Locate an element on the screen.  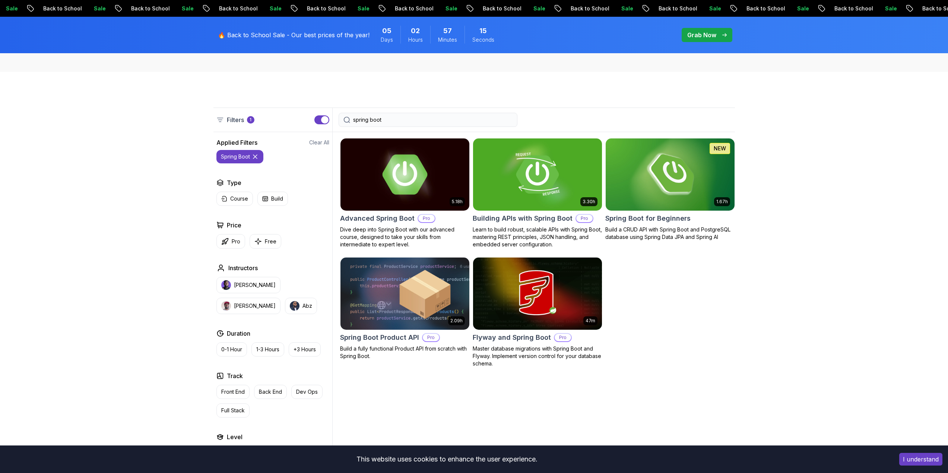
a: Spring Boot Product API card2.09hSpring Boot Product APIProBuild a fully functional Product API f... is located at coordinates (405, 309).